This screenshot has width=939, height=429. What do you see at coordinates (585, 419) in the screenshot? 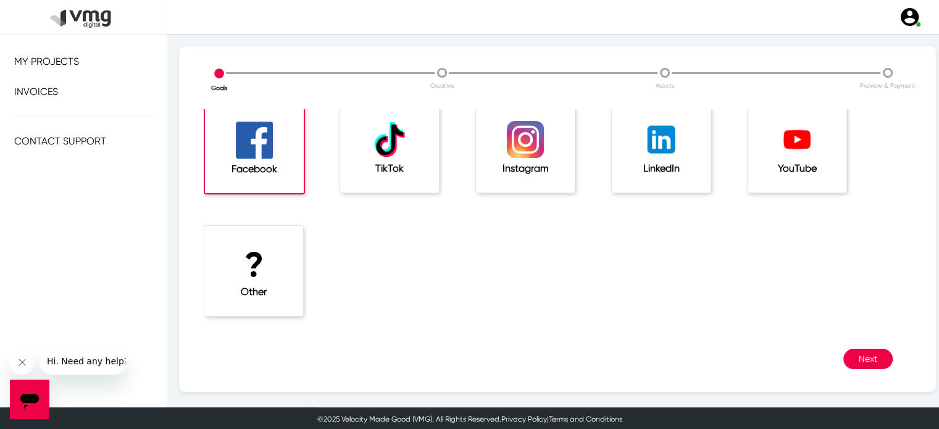
I see `a: Terms and Conditions` at bounding box center [585, 419].